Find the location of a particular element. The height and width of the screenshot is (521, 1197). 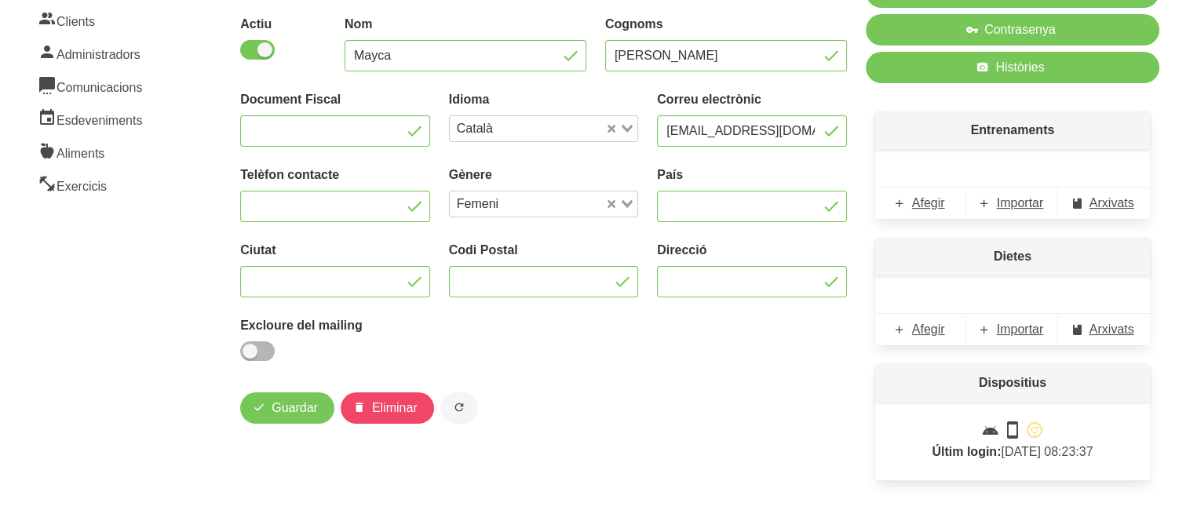

label: Nom is located at coordinates (465, 24).